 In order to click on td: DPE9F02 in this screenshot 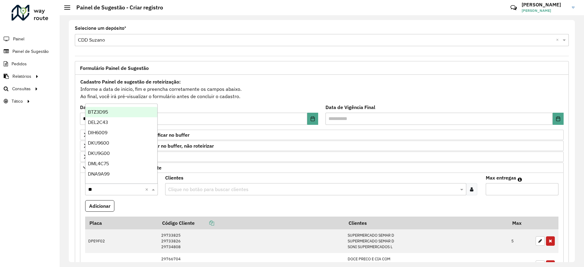, I will do `click(122, 241)`.